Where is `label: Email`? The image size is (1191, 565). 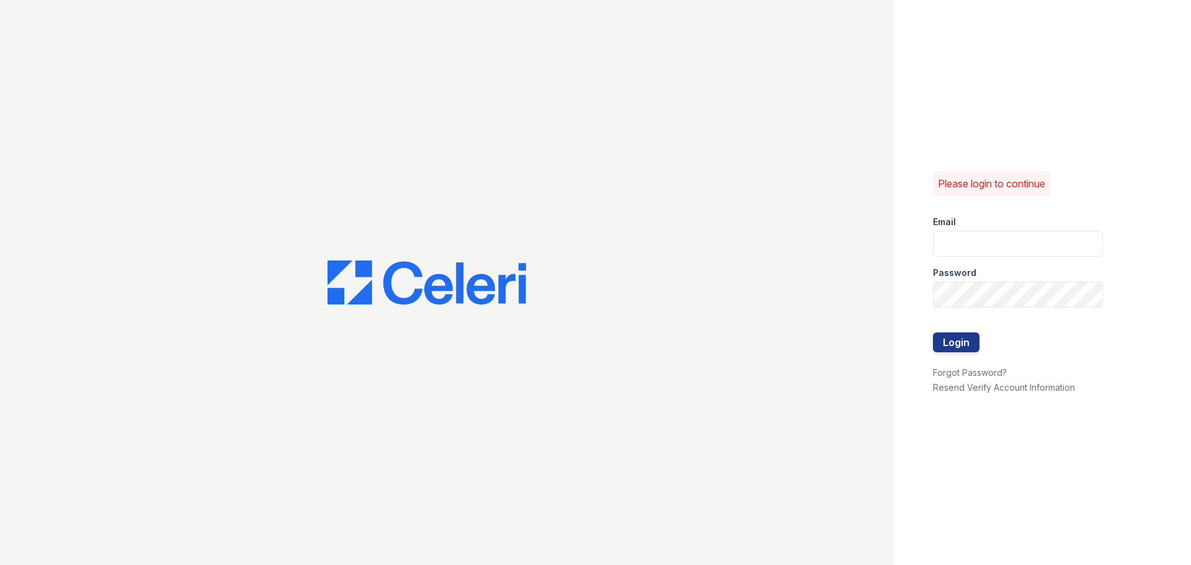 label: Email is located at coordinates (944, 222).